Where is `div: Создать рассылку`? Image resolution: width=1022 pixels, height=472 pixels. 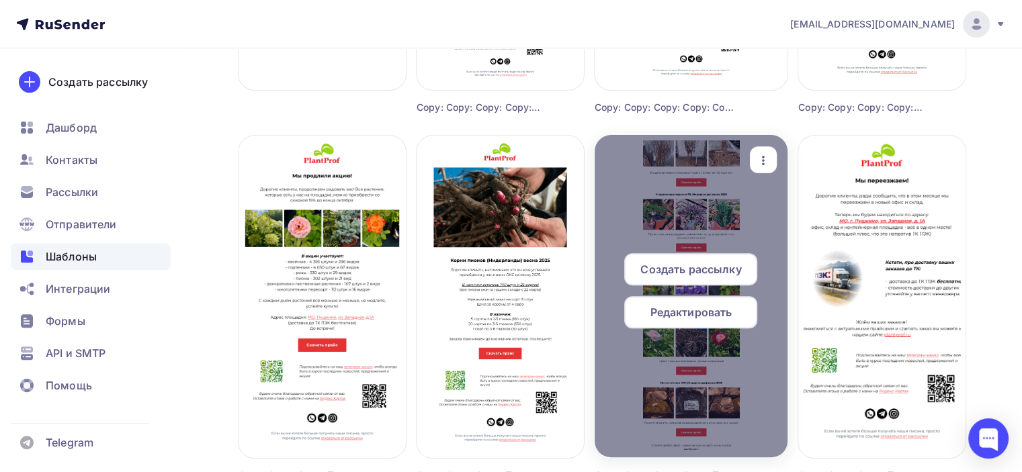 div: Создать рассылку is located at coordinates (98, 82).